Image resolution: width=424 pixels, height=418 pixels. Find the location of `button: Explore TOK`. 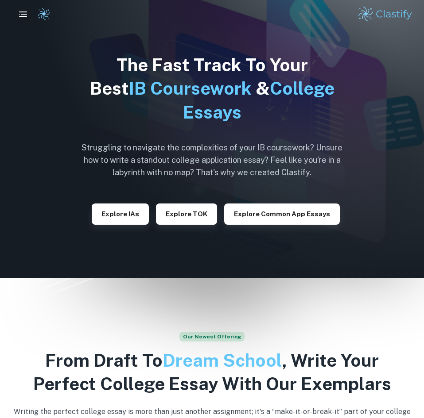

button: Explore TOK is located at coordinates (186, 214).